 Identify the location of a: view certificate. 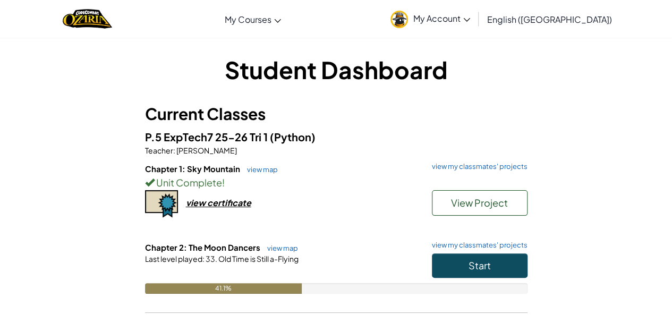
(198, 202).